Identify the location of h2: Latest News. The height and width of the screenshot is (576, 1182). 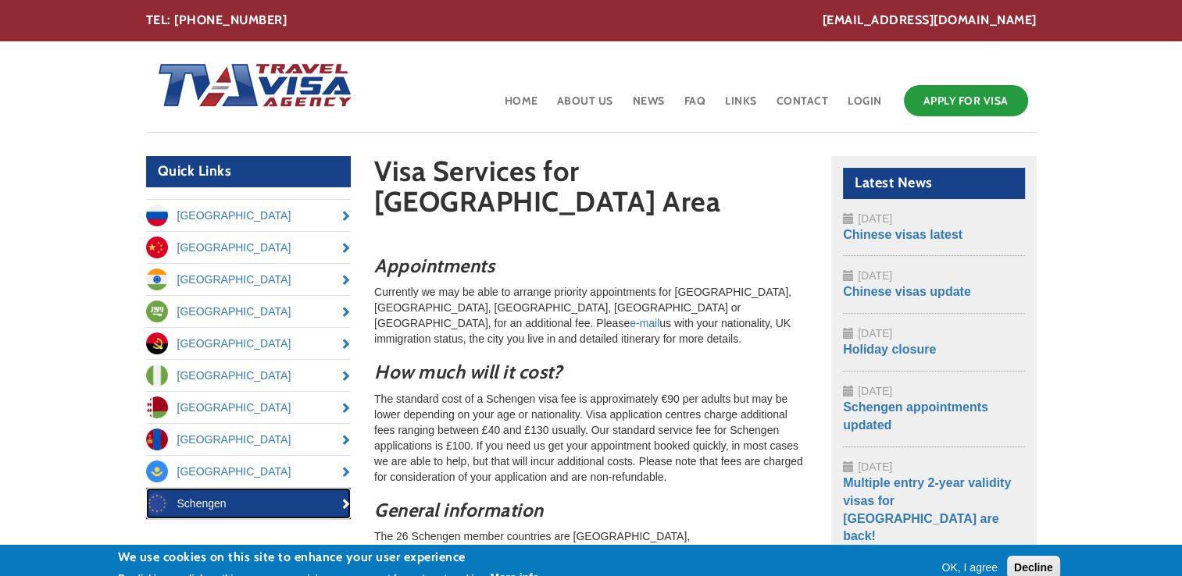
(933, 184).